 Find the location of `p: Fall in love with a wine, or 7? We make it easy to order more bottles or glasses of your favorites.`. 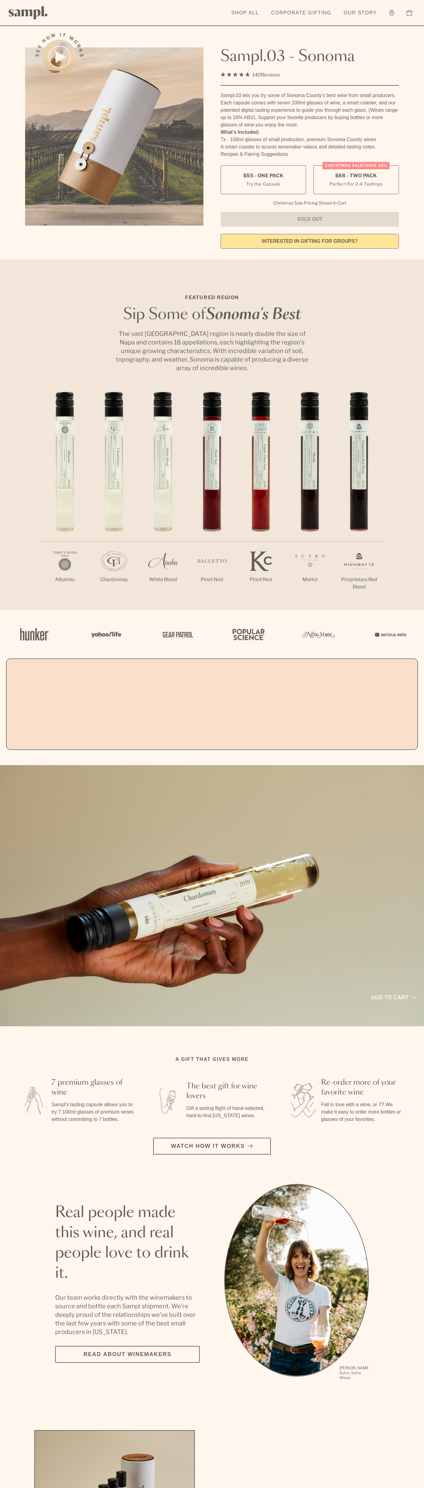

p: Fall in love with a wine, or 7? We make it easy to order more bottles or glasses of your favorites. is located at coordinates (362, 1112).